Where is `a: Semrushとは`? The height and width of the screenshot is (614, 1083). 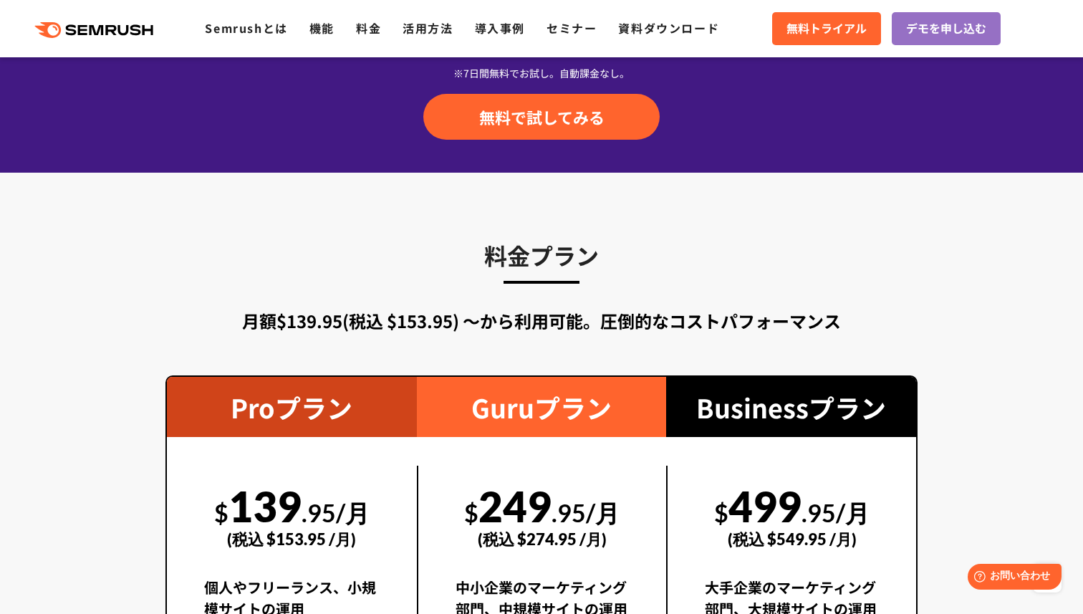
a: Semrushとは is located at coordinates (246, 28).